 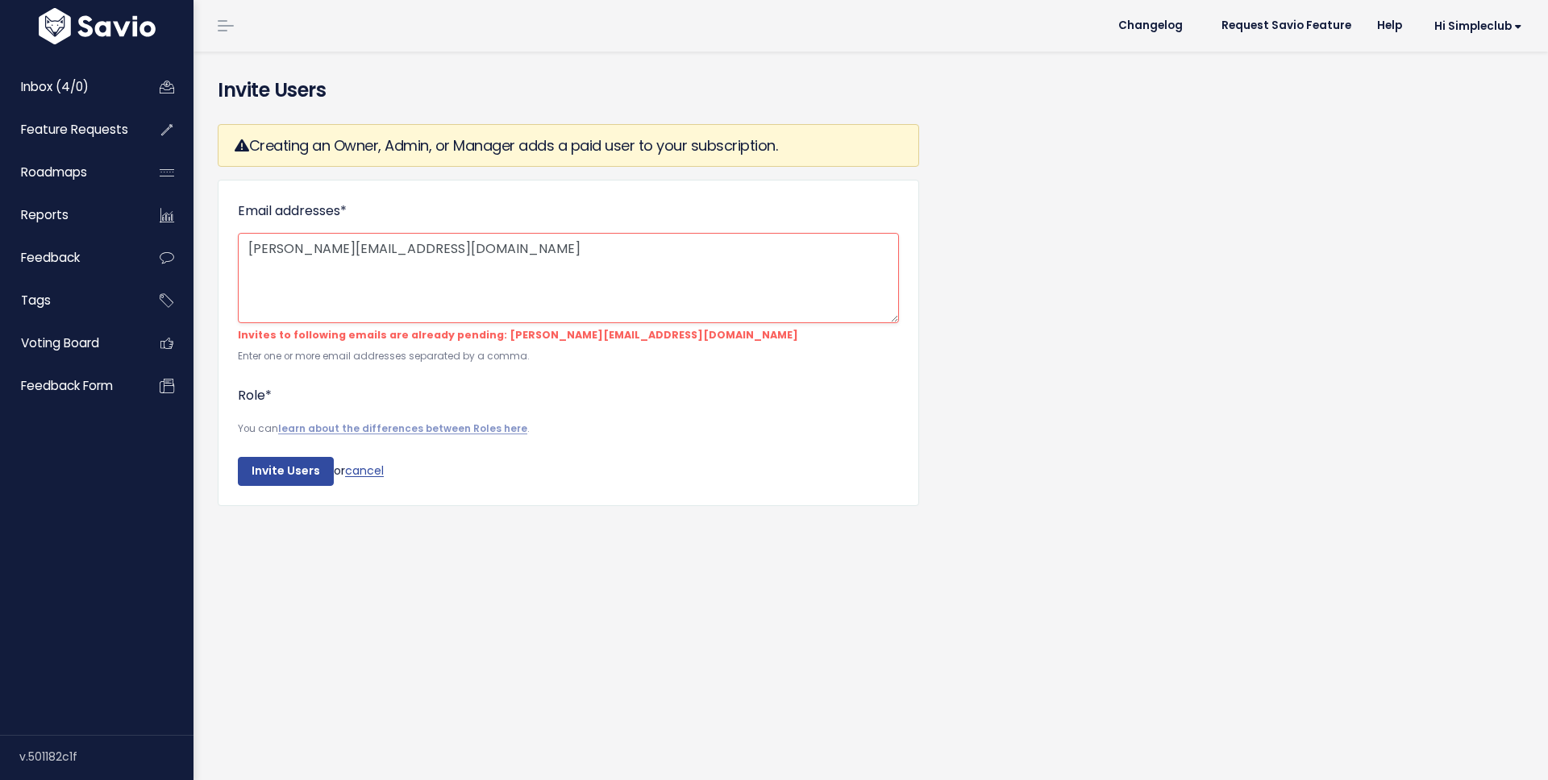 What do you see at coordinates (67, 385) in the screenshot?
I see `span: Feedback form` at bounding box center [67, 385].